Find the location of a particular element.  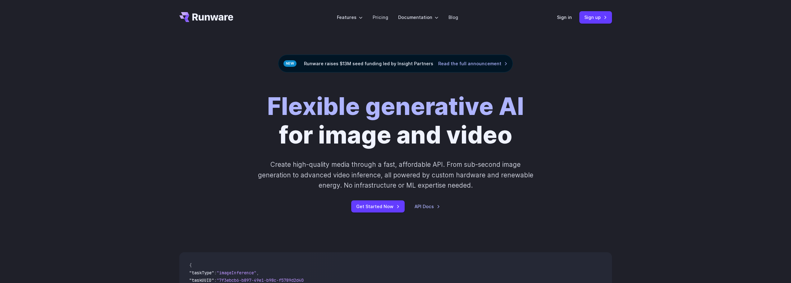

a: Read the full announcement is located at coordinates (473, 63).